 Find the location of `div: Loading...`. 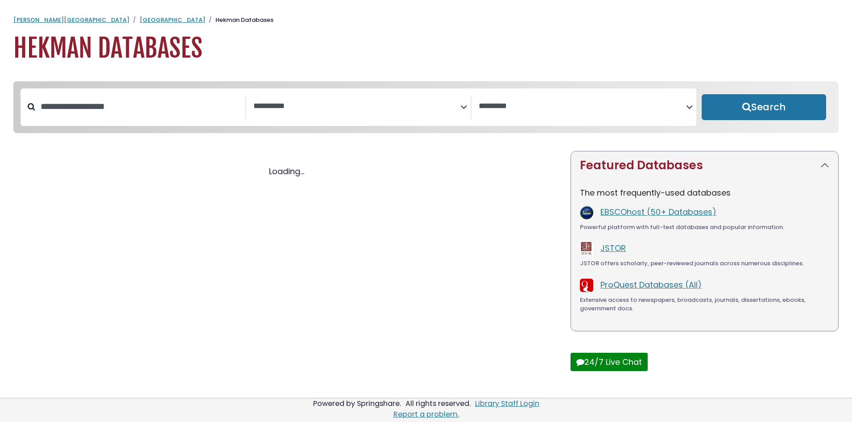

div: Loading... is located at coordinates (286, 171).